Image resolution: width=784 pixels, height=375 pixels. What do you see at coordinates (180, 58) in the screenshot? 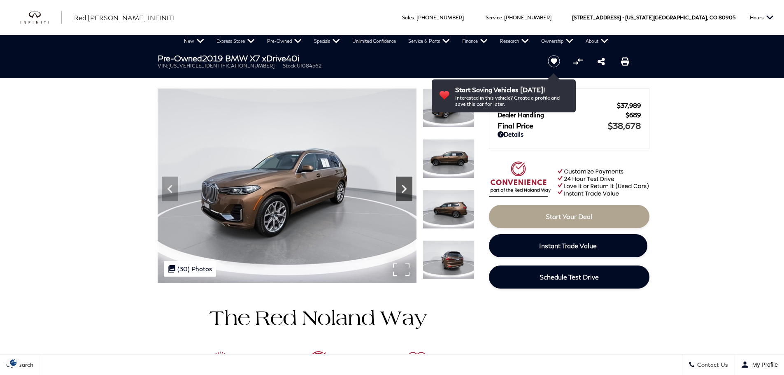
I see `strong: Pre-Owned` at bounding box center [180, 58].